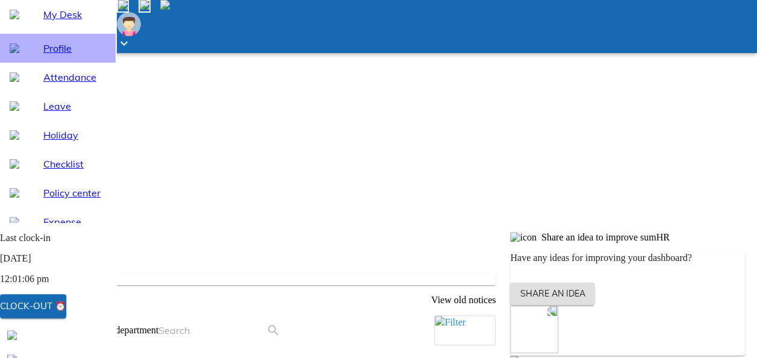 The image size is (757, 358). What do you see at coordinates (605, 237) in the screenshot?
I see `span: Share an idea to improve sumHR` at bounding box center [605, 237].